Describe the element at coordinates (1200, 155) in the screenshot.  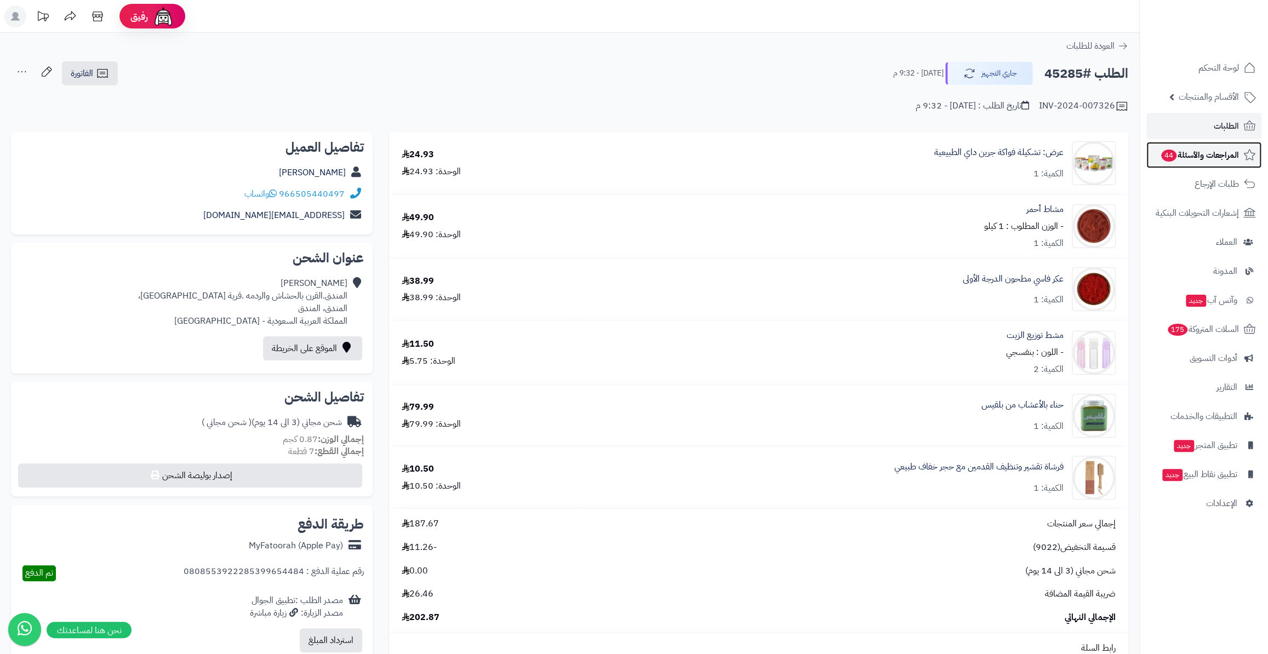
I see `span: المراجعات والأسئلة` at that location.